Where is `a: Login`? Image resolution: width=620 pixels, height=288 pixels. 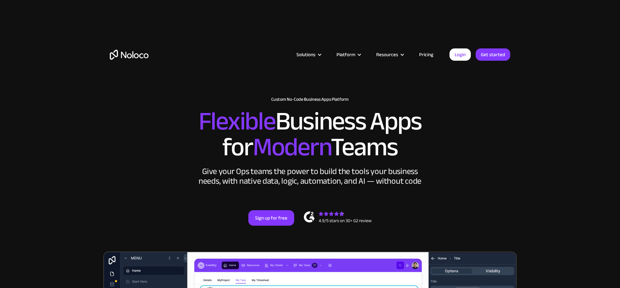 a: Login is located at coordinates (460, 55).